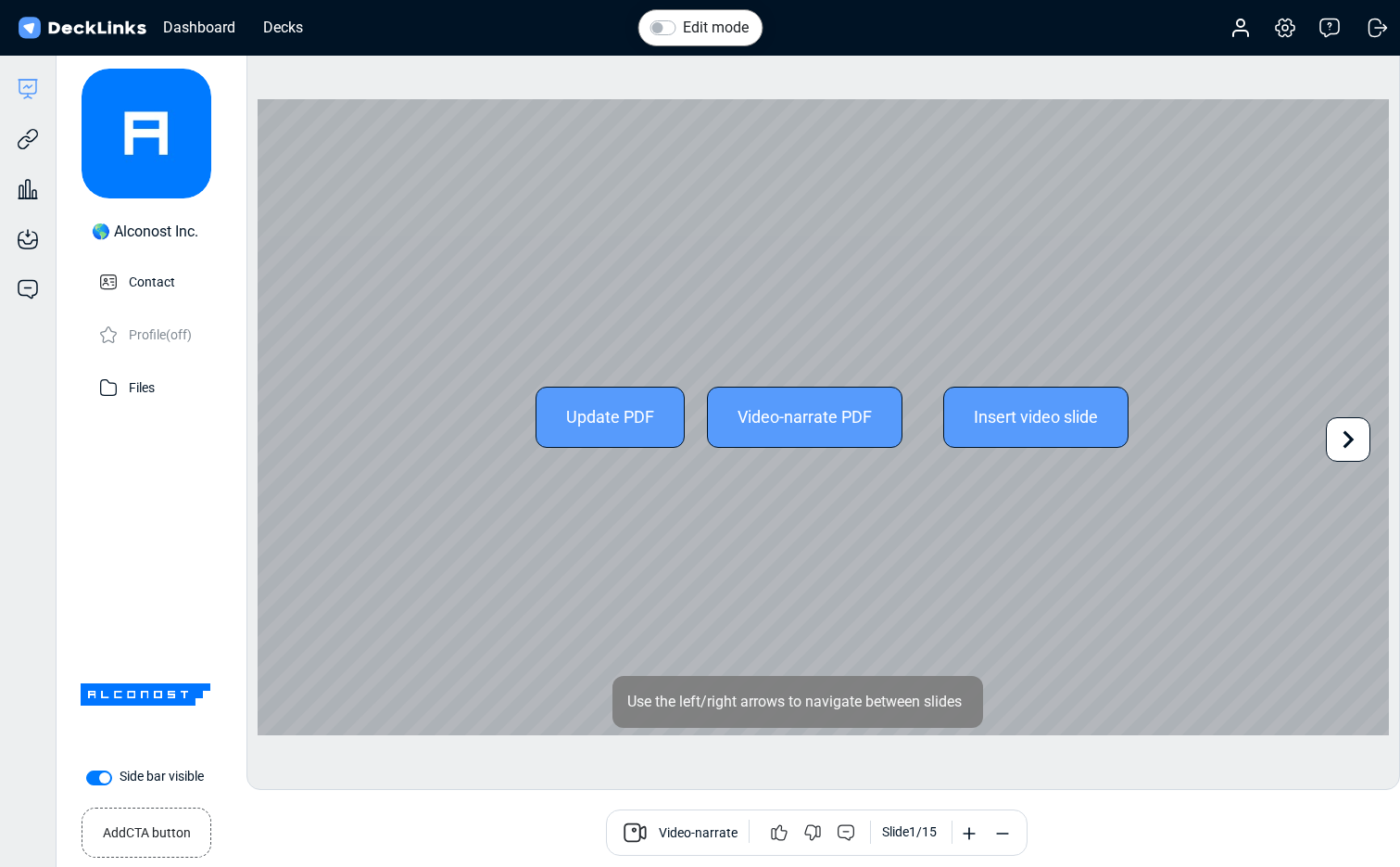 This screenshot has width=1400, height=867. What do you see at coordinates (610, 417) in the screenshot?
I see `div: Update PDF` at bounding box center [610, 417].